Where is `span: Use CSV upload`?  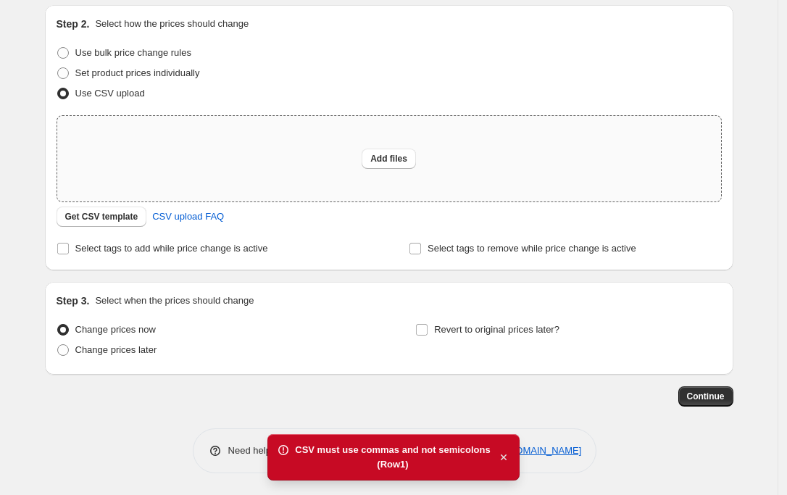 span: Use CSV upload is located at coordinates (110, 93).